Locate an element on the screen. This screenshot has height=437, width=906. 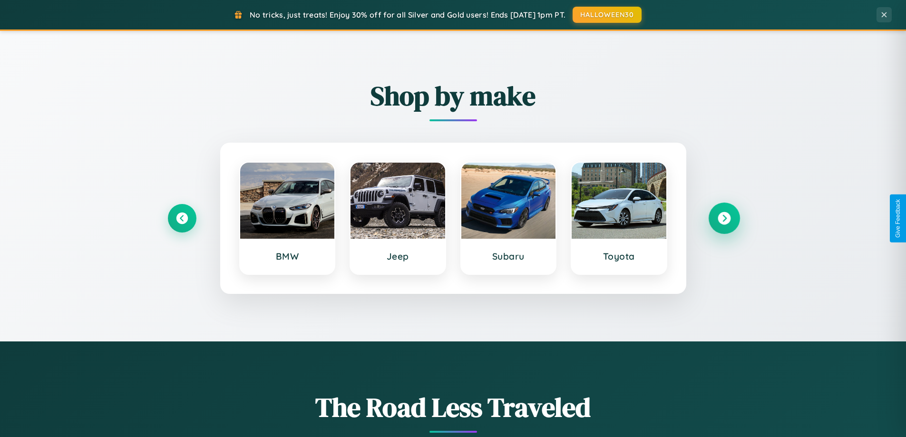
h3: Subaru is located at coordinates (508, 256).